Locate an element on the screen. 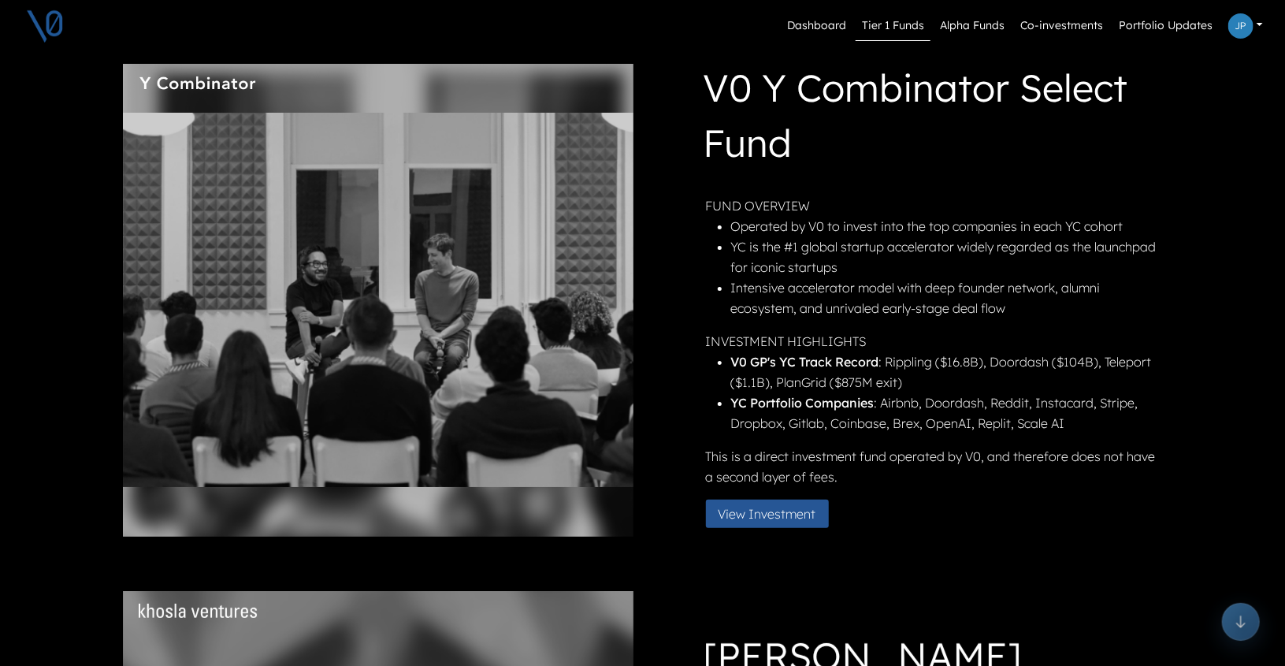  img: V0 logo is located at coordinates (45, 26).